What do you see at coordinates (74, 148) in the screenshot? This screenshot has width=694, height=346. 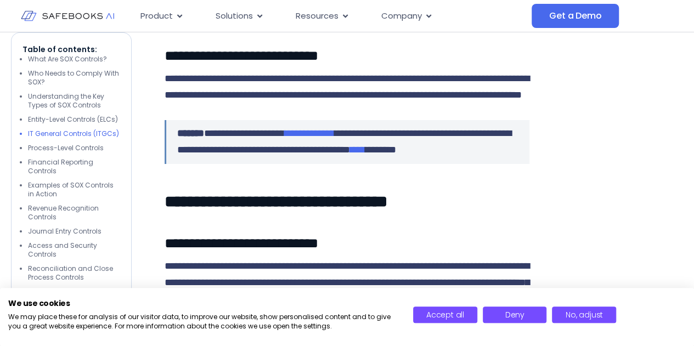 I see `li: Process-Level Controls` at bounding box center [74, 148].